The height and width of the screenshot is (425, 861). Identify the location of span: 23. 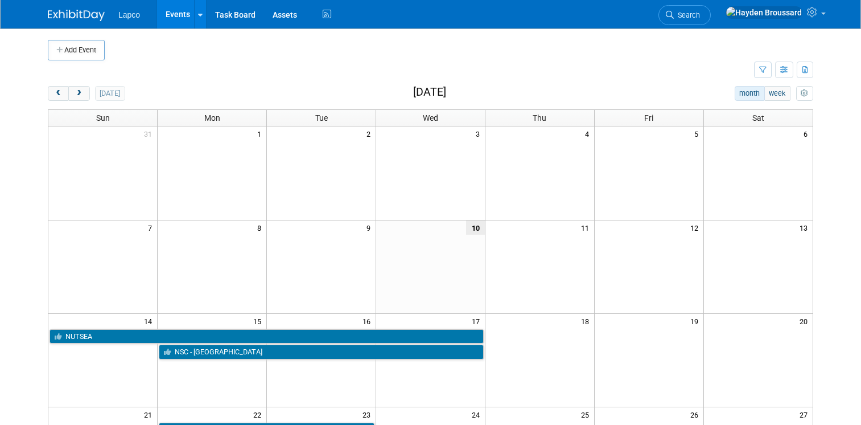
(368, 414).